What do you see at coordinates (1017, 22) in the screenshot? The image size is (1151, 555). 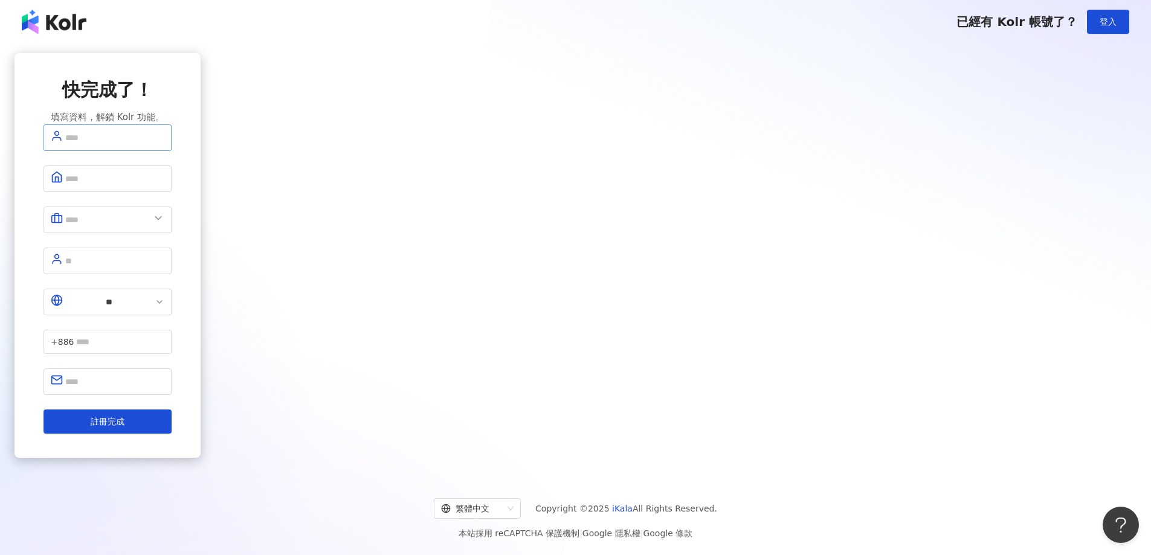 I see `span: 已經有 Kolr 帳號了？` at bounding box center [1017, 22].